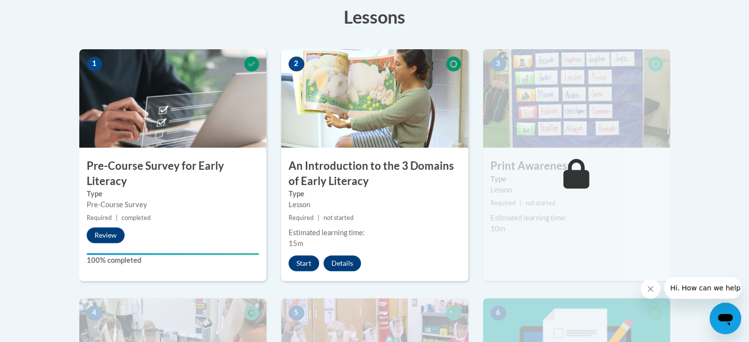 The image size is (749, 342). Describe the element at coordinates (498, 228) in the screenshot. I see `span: 10m` at that location.